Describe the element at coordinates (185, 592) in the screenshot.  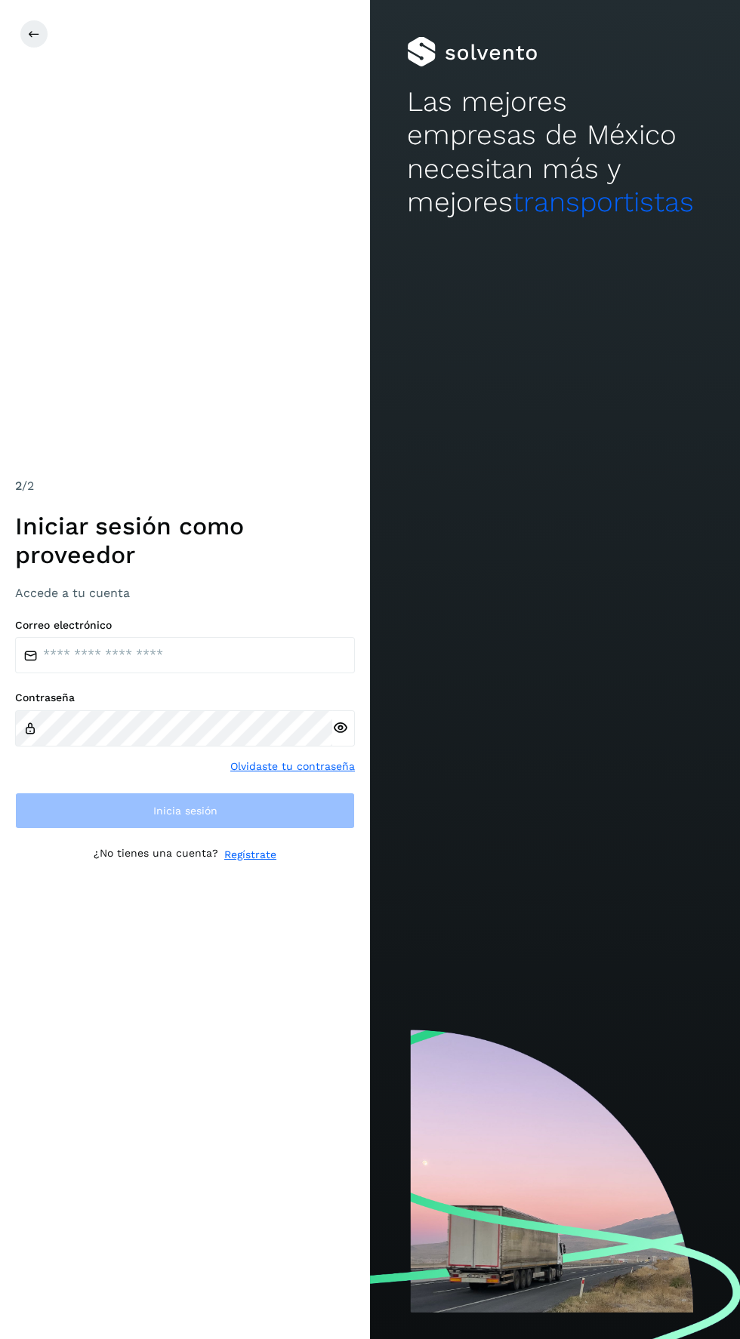
I see `h3: Accede a tu cuenta` at that location.